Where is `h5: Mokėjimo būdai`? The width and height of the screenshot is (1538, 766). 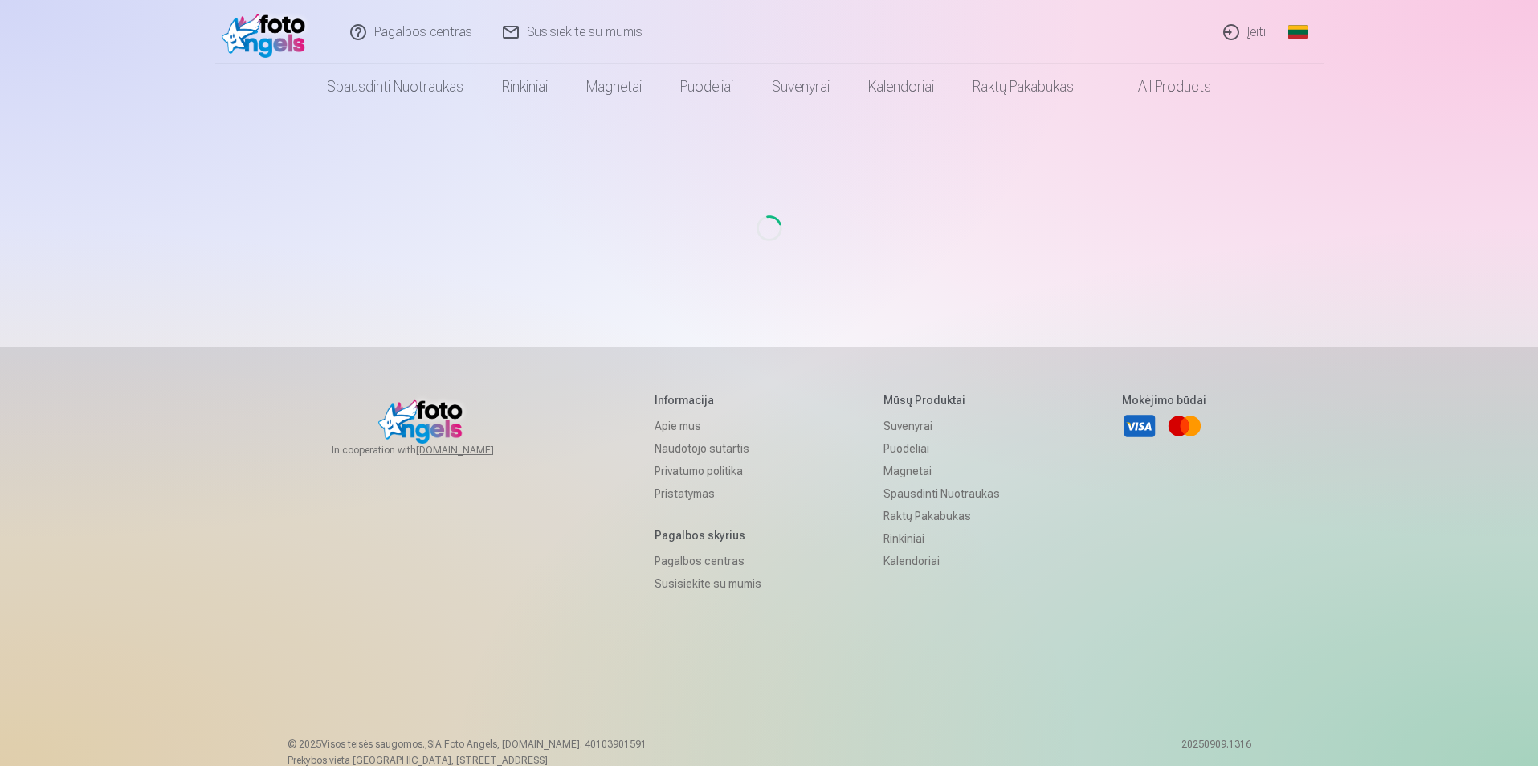
h5: Mokėjimo būdai is located at coordinates (1164, 400).